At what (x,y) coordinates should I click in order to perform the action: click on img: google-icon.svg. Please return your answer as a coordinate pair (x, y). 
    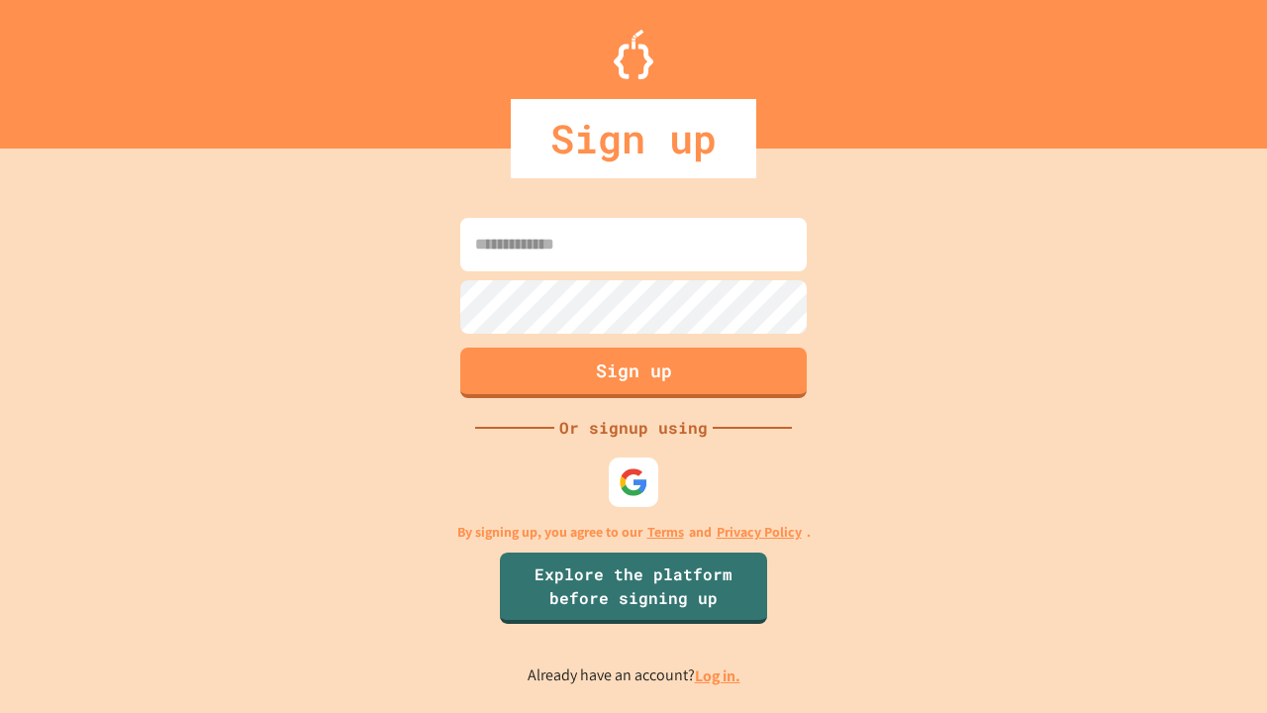
    Looking at the image, I should click on (633, 482).